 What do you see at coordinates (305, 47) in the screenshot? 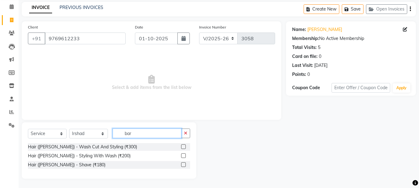
I see `div: Total Visits:` at bounding box center [305, 47].